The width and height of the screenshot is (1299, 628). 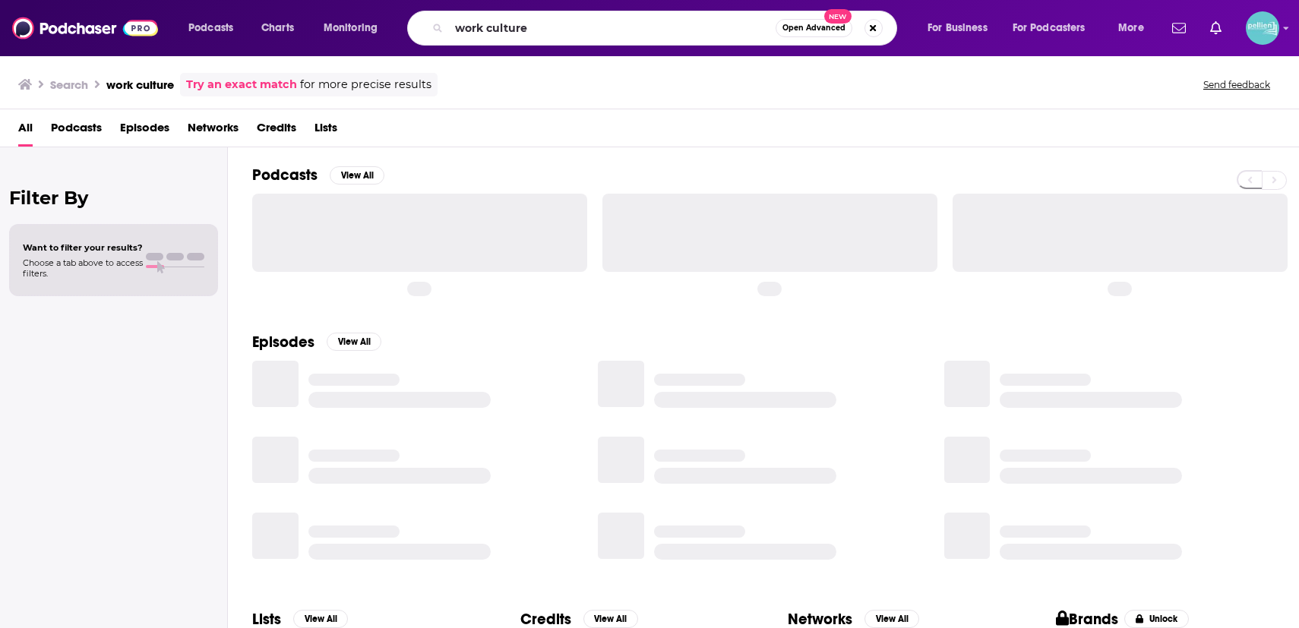 What do you see at coordinates (1237, 84) in the screenshot?
I see `button: Send feedback` at bounding box center [1237, 84].